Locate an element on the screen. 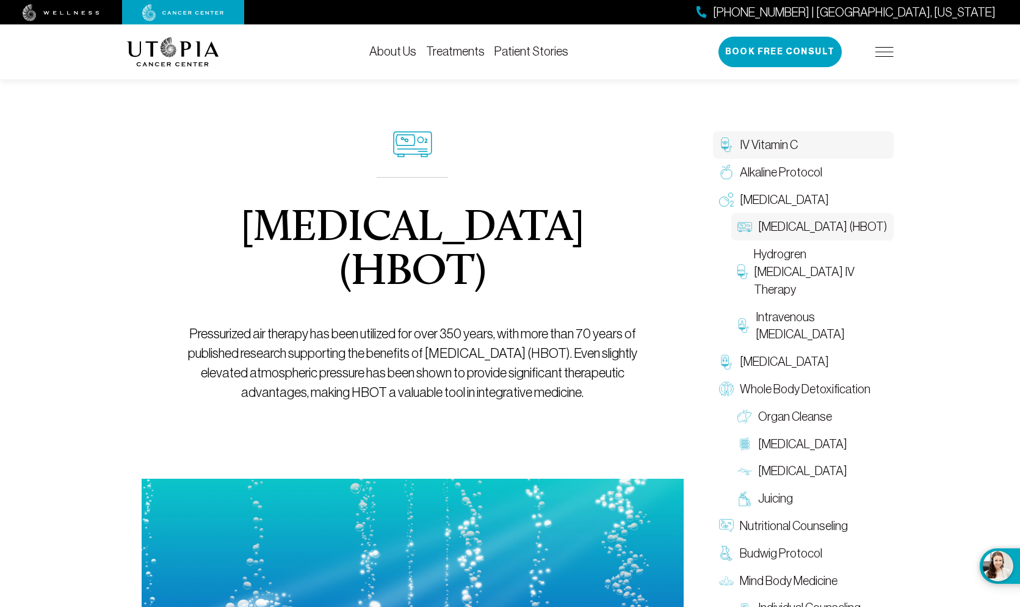  span: Mind Body Medicine is located at coordinates (789, 580).